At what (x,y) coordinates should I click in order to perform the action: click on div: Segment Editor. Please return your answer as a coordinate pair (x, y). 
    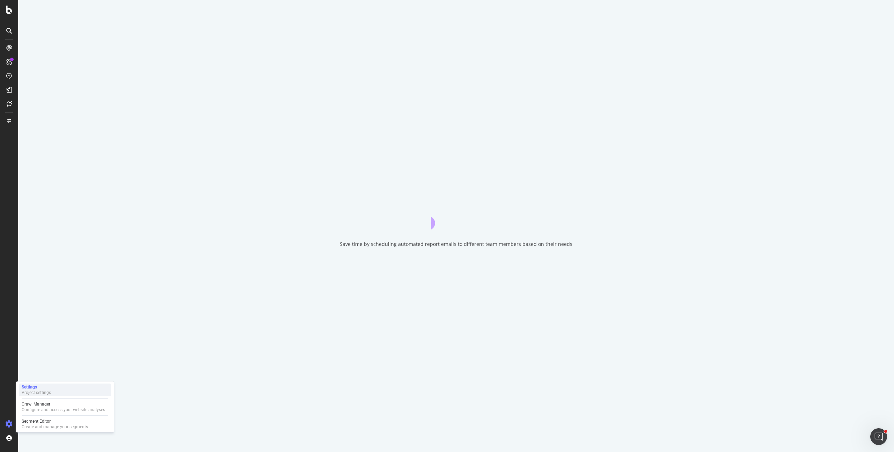
    Looking at the image, I should click on (55, 421).